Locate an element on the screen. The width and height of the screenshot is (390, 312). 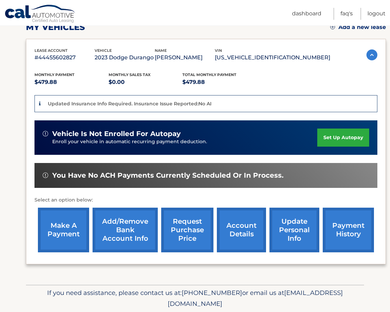
p: If you need assistance, please contact us at: or email us at is located at coordinates (195, 299).